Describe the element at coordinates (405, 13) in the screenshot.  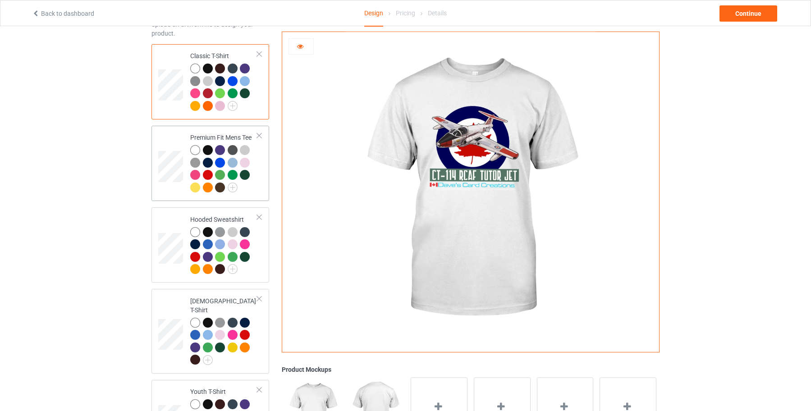
I see `div: Pricing` at that location.